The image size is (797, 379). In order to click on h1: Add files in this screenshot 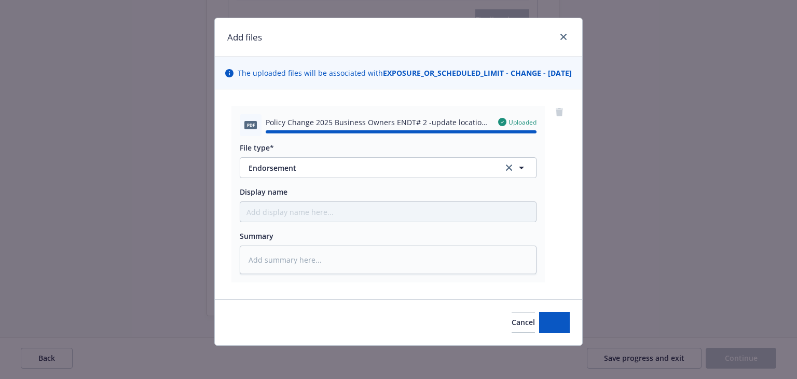, I will do `click(244, 37)`.